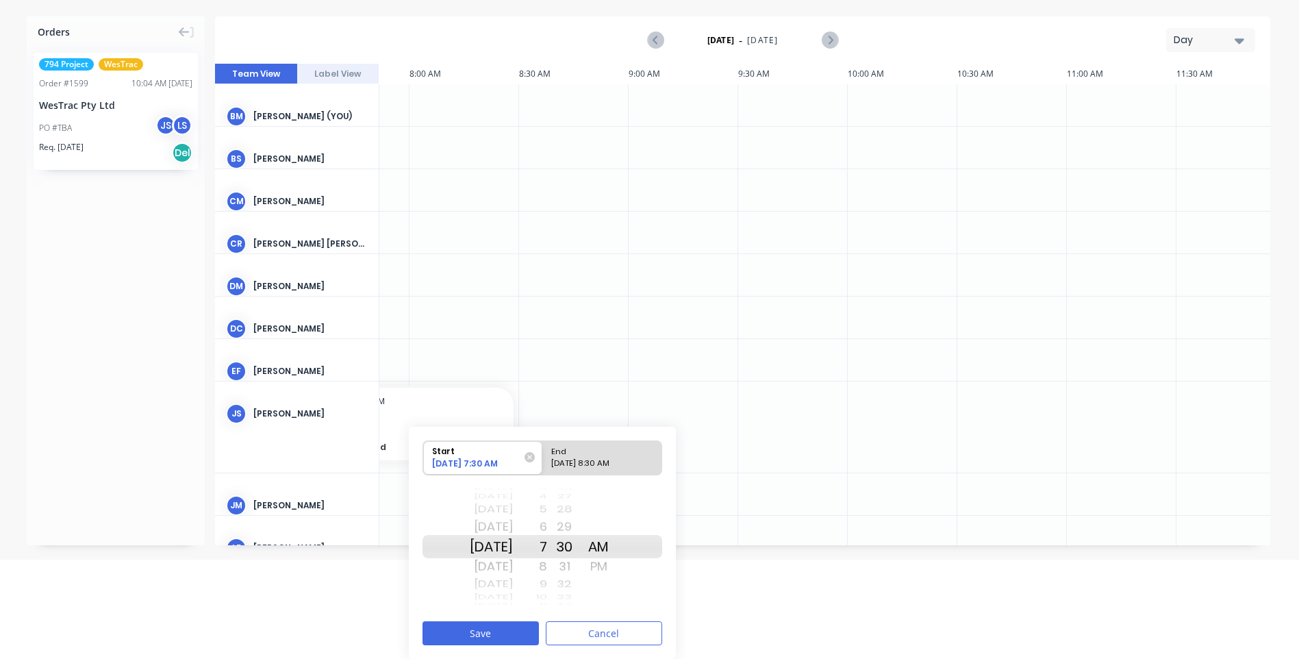 The width and height of the screenshot is (1299, 659). I want to click on div: JM, so click(236, 505).